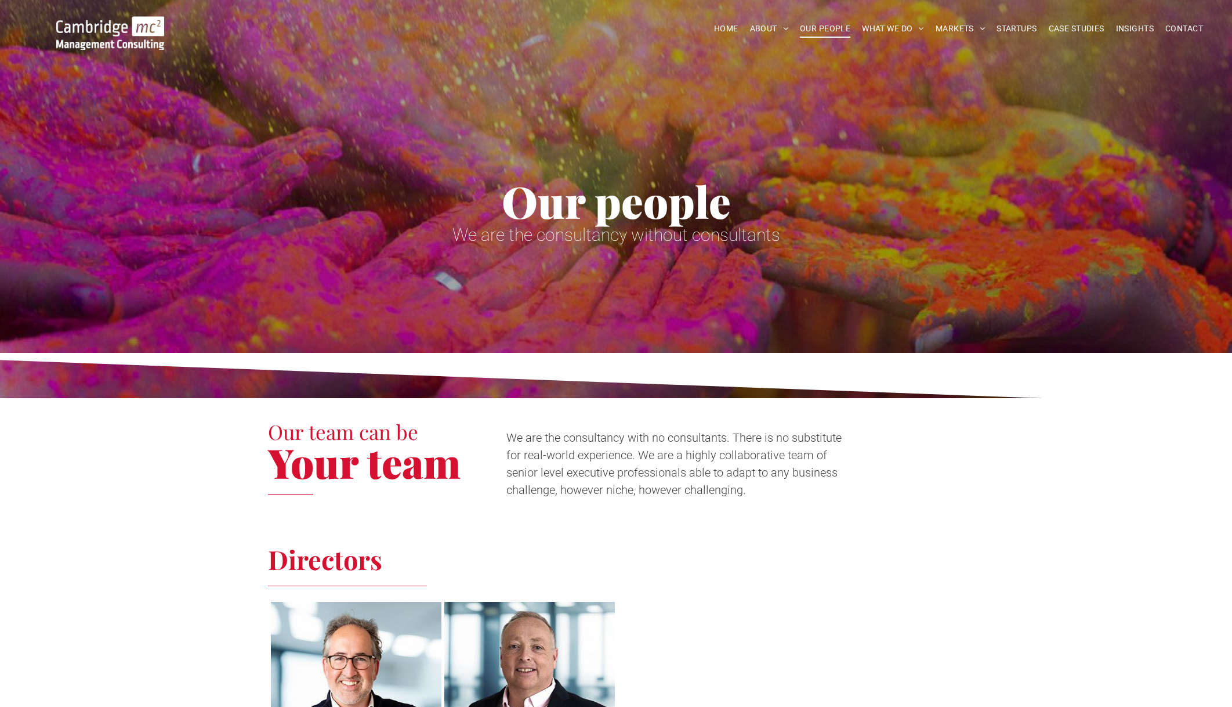 This screenshot has width=1232, height=707. I want to click on span: Our people, so click(616, 201).